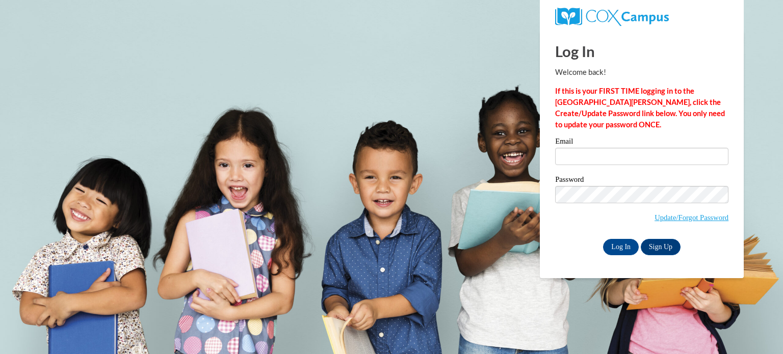  What do you see at coordinates (660, 247) in the screenshot?
I see `a: Sign Up` at bounding box center [660, 247].